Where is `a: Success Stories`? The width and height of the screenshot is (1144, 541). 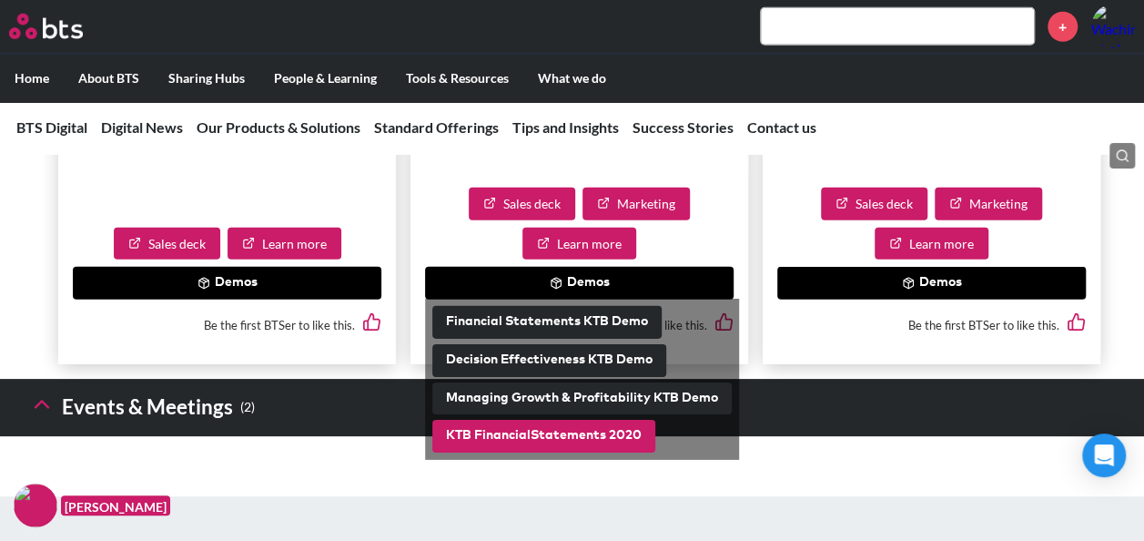 a: Success Stories is located at coordinates (683, 127).